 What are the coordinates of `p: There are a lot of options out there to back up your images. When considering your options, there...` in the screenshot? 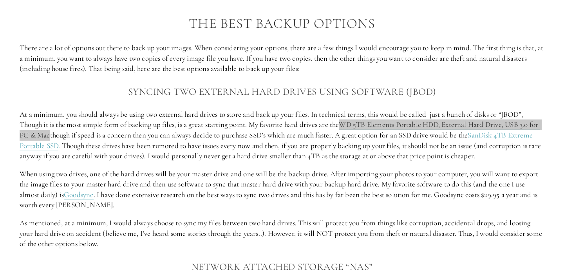 It's located at (282, 58).